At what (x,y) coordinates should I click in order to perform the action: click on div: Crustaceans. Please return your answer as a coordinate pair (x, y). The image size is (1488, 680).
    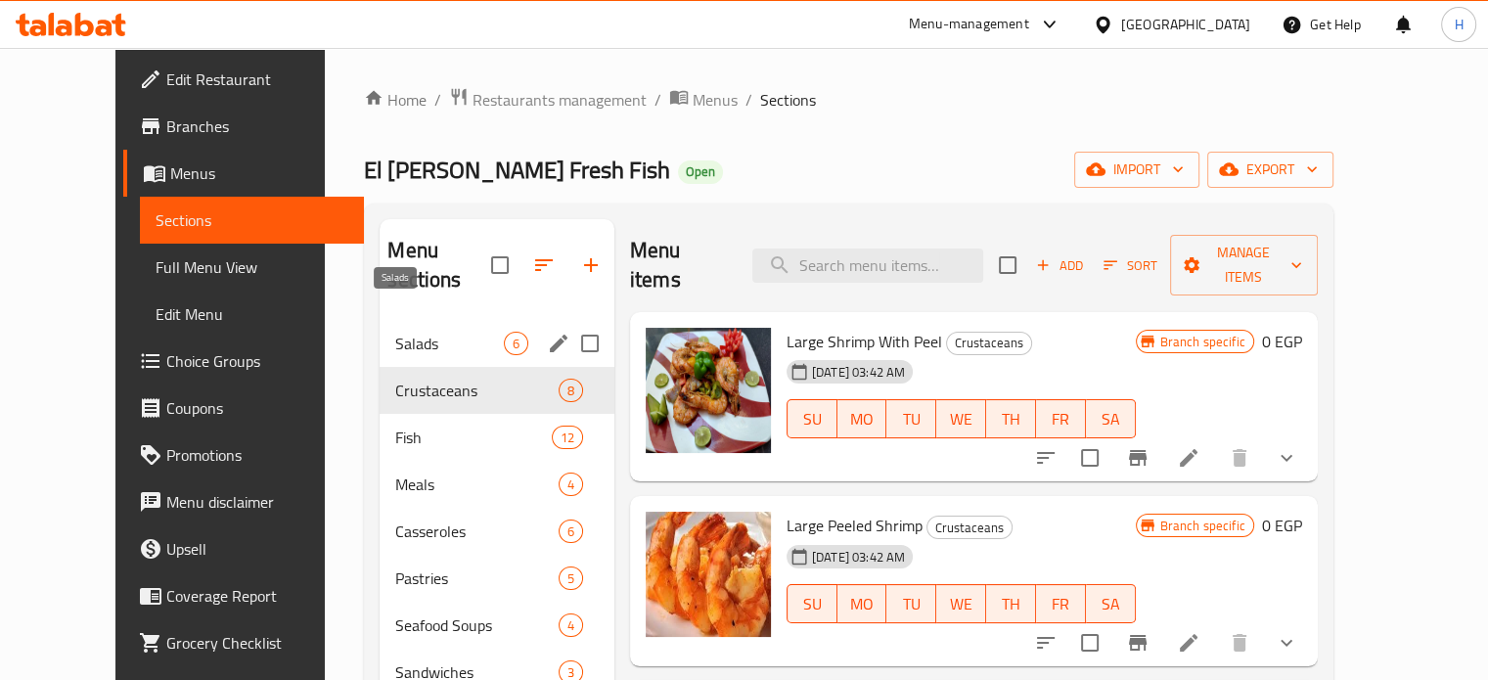
    Looking at the image, I should click on (476, 390).